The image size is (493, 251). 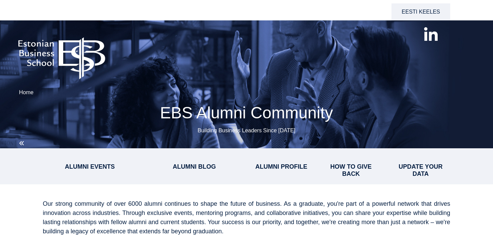 I want to click on a: HOW TO GIVE BACK, so click(x=351, y=170).